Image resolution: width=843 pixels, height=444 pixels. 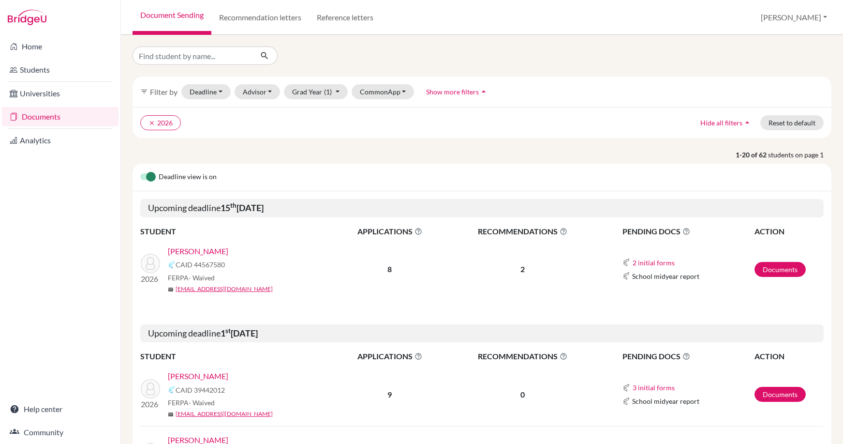 What do you see at coordinates (257, 91) in the screenshot?
I see `button: Advisor` at bounding box center [257, 91].